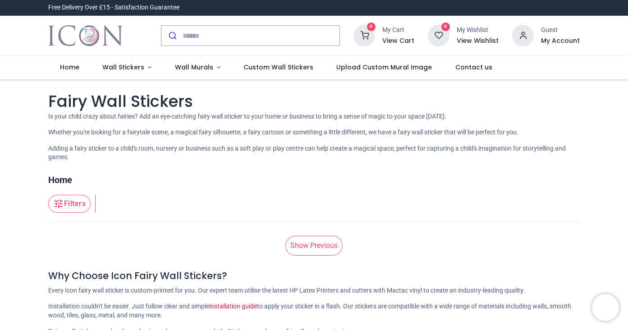 The height and width of the screenshot is (330, 628). What do you see at coordinates (561, 41) in the screenshot?
I see `h6: My Account` at bounding box center [561, 41].